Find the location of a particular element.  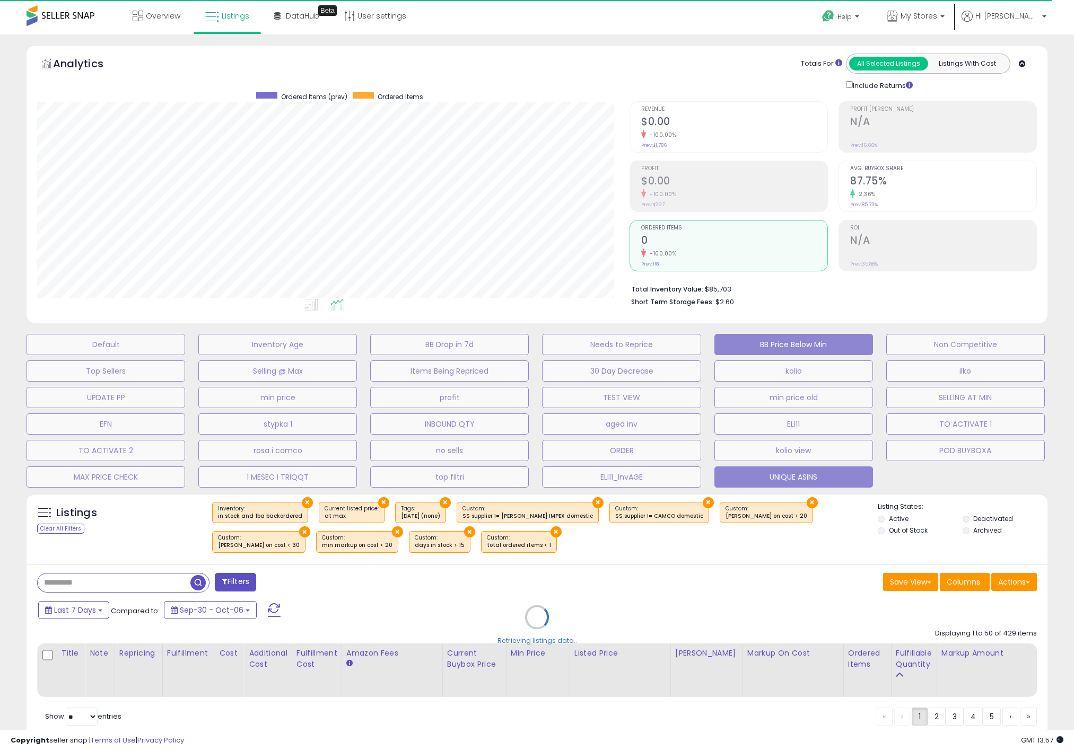

button: SELLING AT MIN is located at coordinates (965, 398).